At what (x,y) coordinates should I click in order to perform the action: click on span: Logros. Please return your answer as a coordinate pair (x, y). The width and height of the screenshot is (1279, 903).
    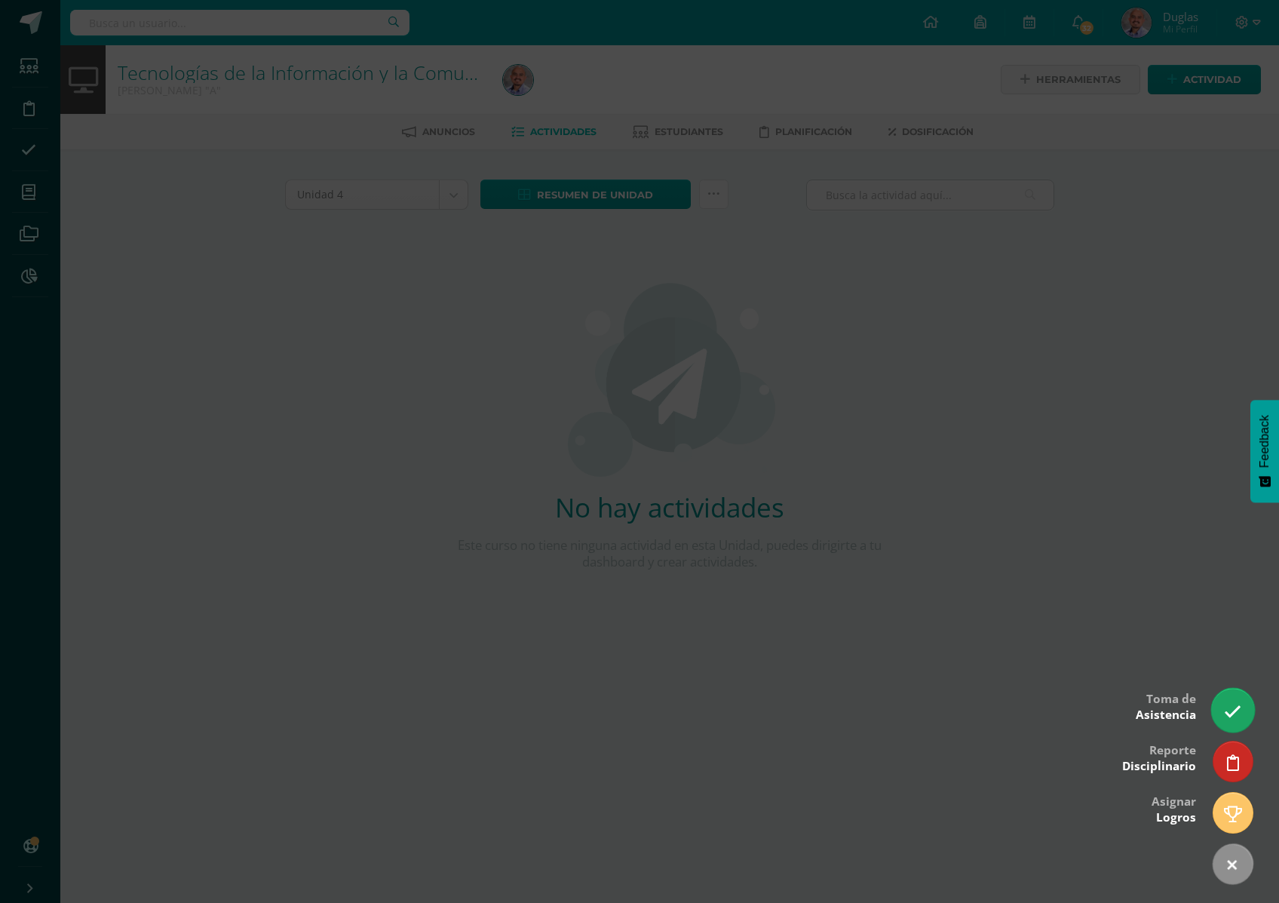
    Looking at the image, I should click on (1176, 817).